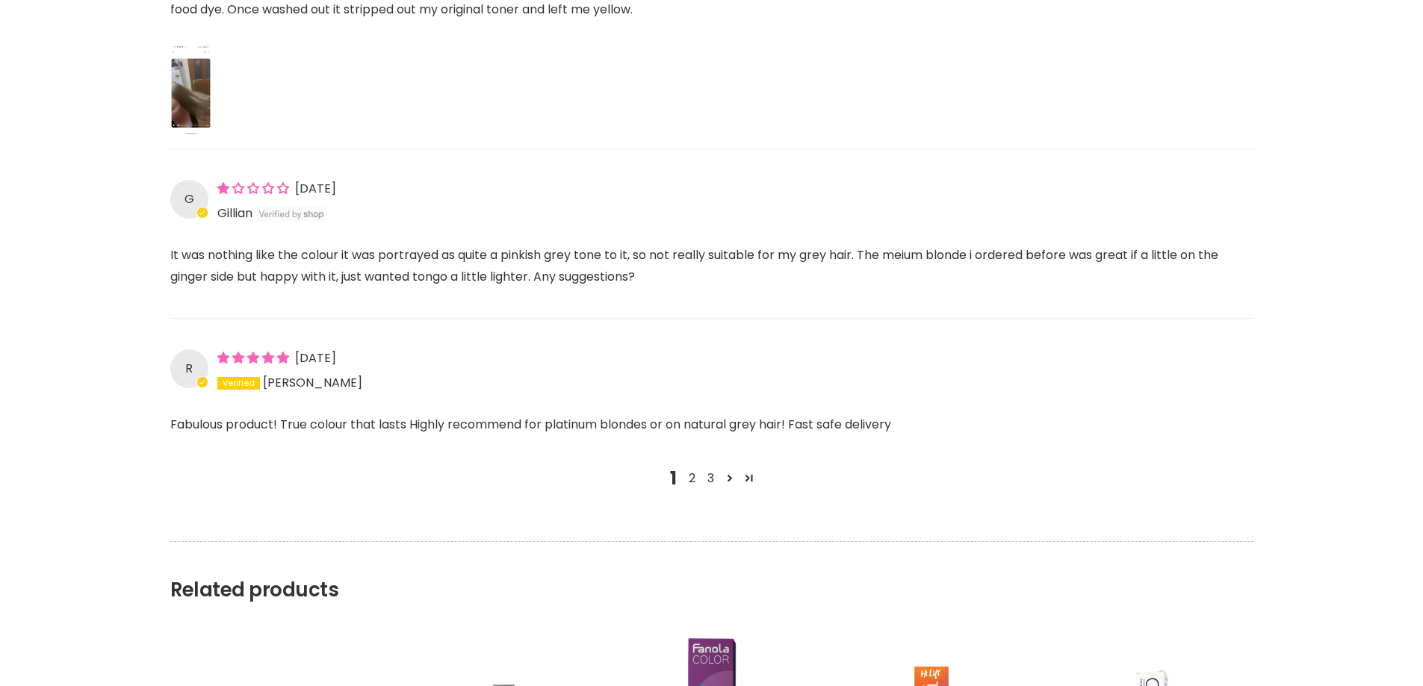 Image resolution: width=1423 pixels, height=686 pixels. Describe the element at coordinates (190, 90) in the screenshot. I see `a: Link to user picture 1` at that location.